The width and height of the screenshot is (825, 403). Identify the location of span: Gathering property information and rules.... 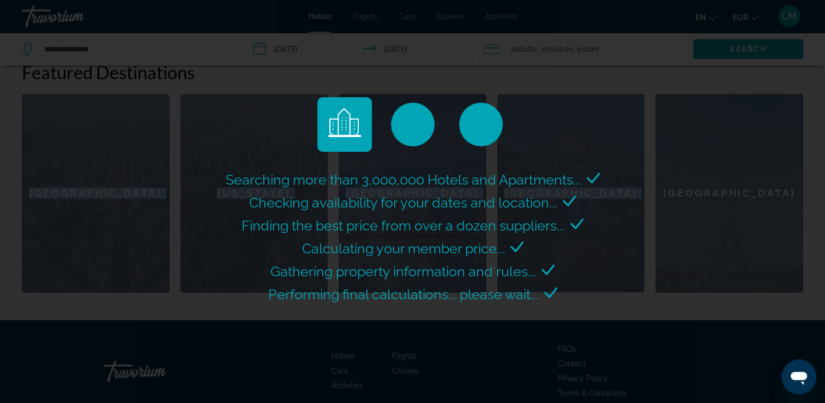
(403, 271).